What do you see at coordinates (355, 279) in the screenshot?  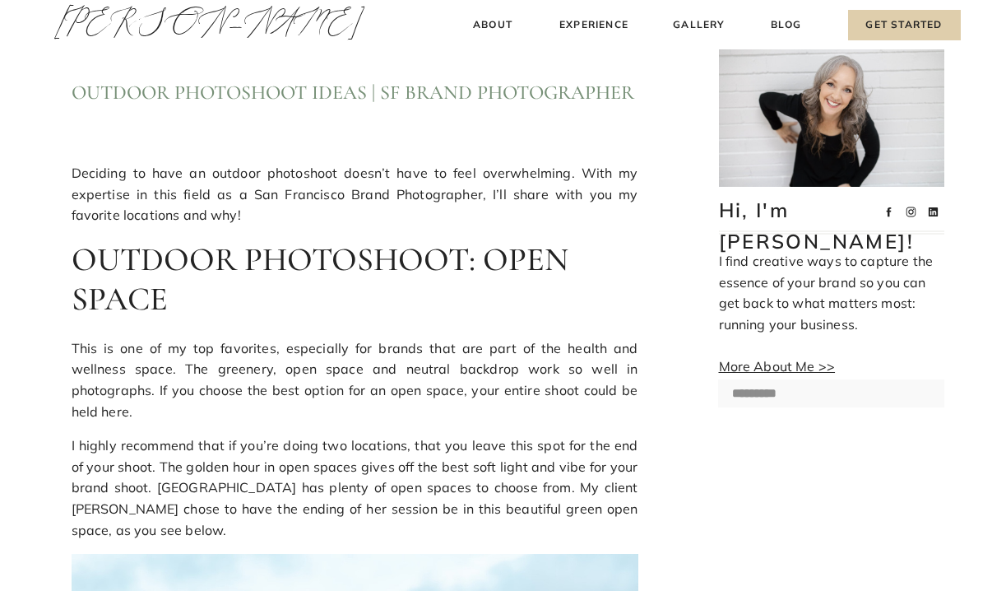 I see `h2: Outdoor Photoshoot: Open Space` at bounding box center [355, 279].